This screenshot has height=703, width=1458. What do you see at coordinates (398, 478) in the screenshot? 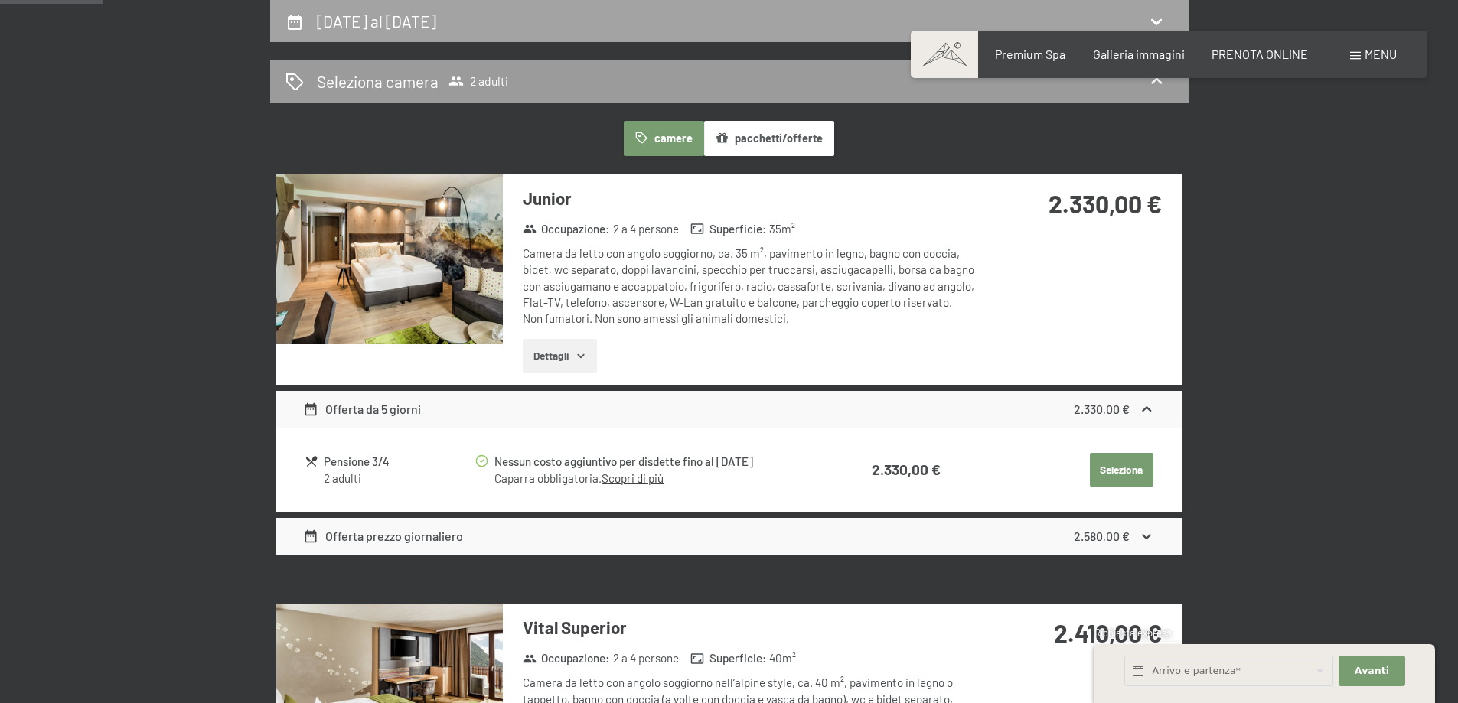
I see `div: 2 adulti` at bounding box center [398, 478].